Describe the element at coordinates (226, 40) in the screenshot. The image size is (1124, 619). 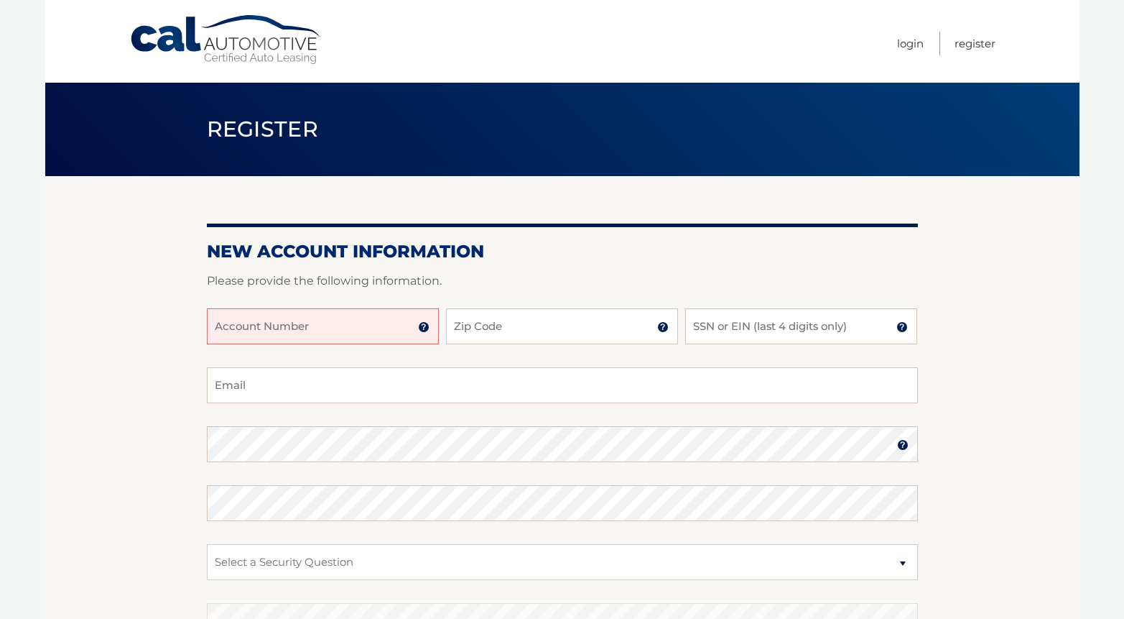
I see `a: Cal Automotive` at that location.